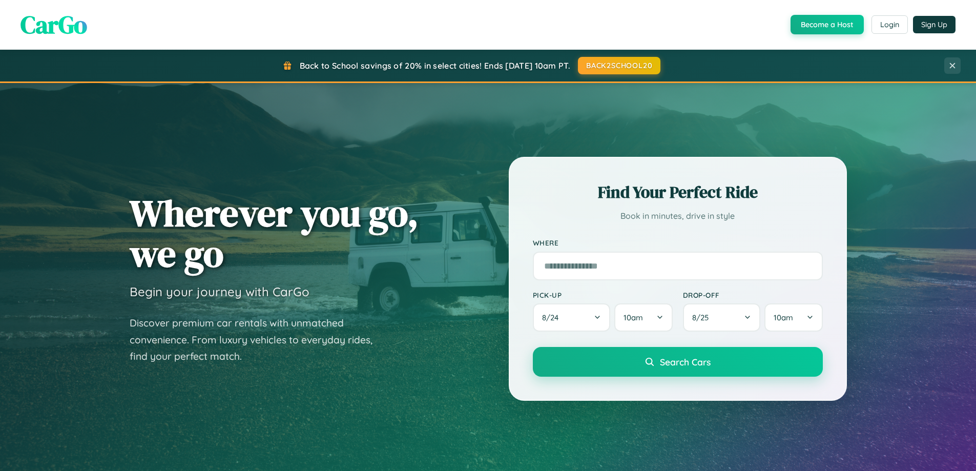 This screenshot has height=471, width=976. What do you see at coordinates (678, 243) in the screenshot?
I see `label: Where` at bounding box center [678, 243].